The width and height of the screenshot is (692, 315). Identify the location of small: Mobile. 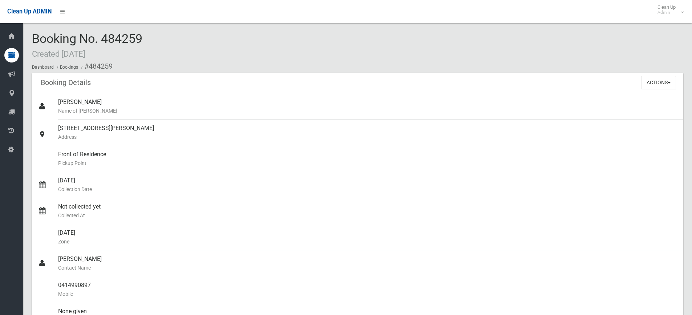
(368, 294).